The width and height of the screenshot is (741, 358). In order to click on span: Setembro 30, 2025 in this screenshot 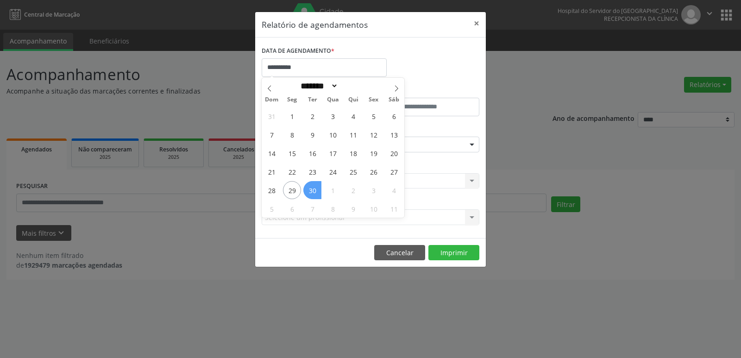, I will do `click(312, 190)`.